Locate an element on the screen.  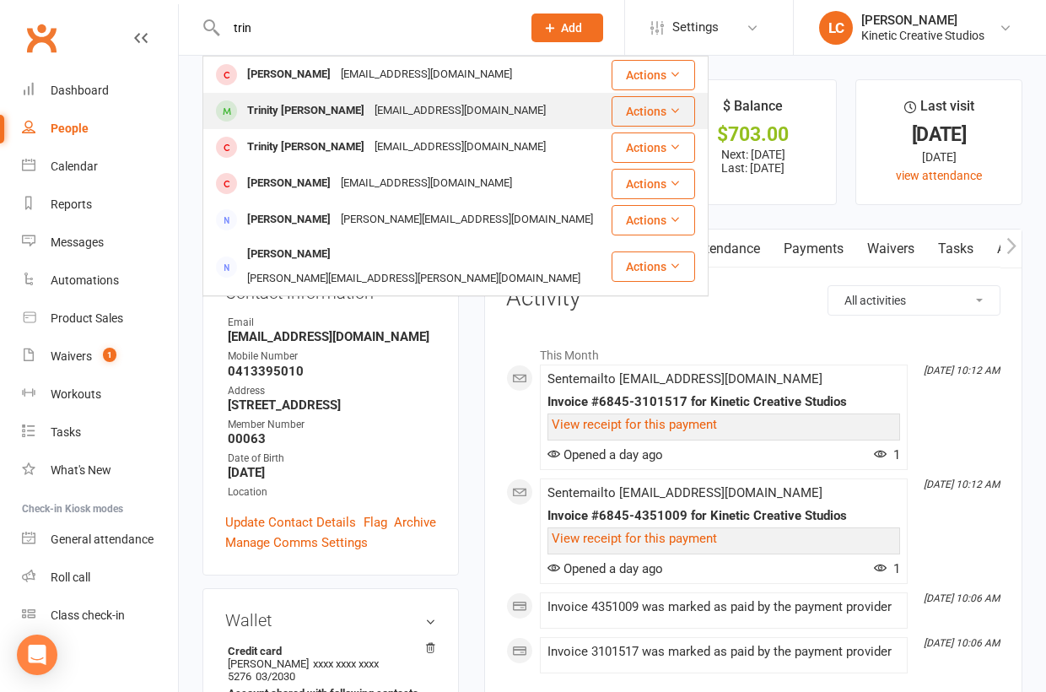
a: Archive is located at coordinates (415, 522).